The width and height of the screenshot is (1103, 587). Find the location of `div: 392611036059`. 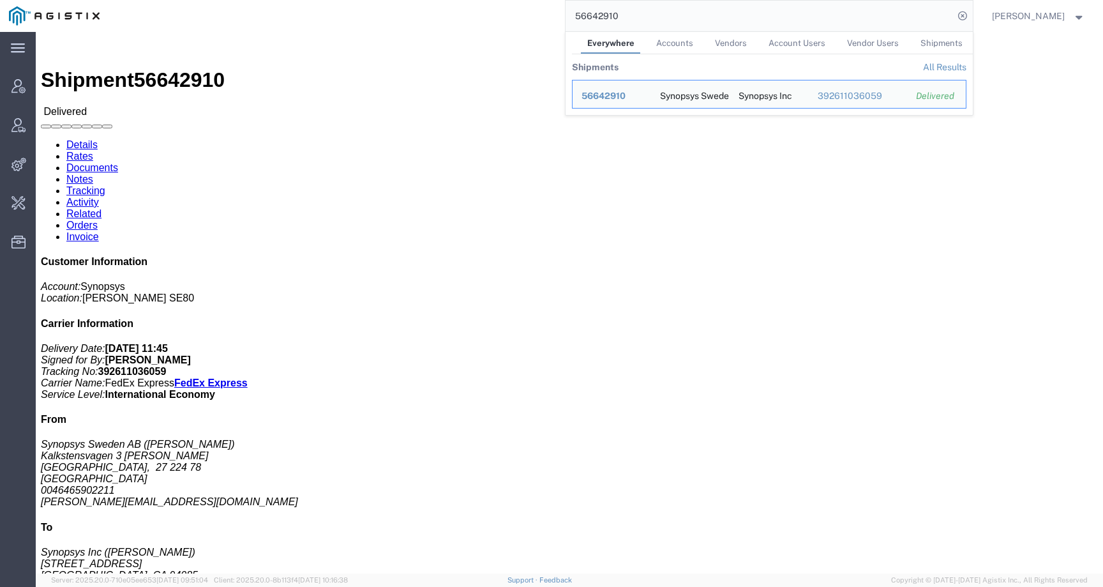

div: 392611036059 is located at coordinates (857, 96).